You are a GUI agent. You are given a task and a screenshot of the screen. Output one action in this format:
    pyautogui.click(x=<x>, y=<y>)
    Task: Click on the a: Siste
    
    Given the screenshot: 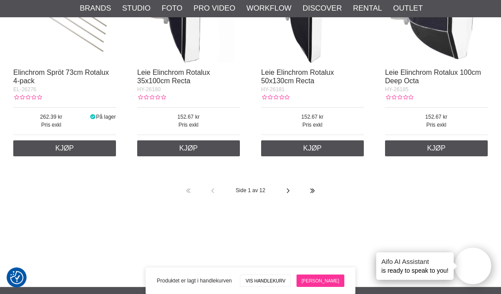 What is the action you would take?
    pyautogui.click(x=312, y=190)
    